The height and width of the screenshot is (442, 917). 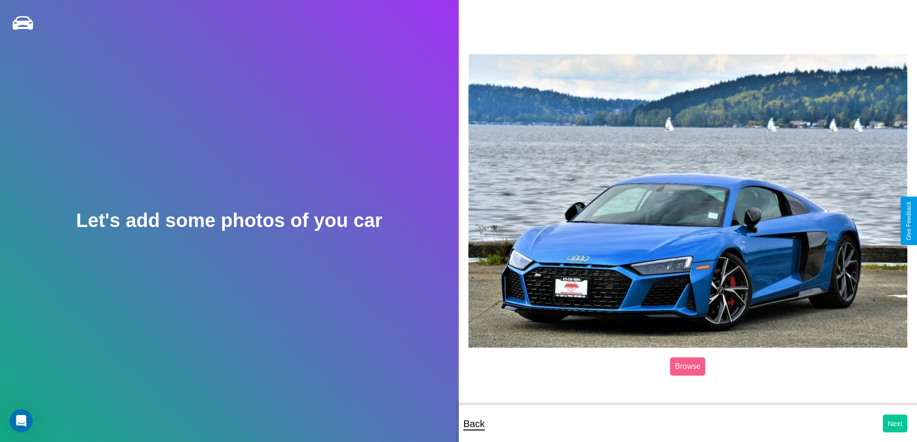 What do you see at coordinates (909, 221) in the screenshot?
I see `div: Give Feedback` at bounding box center [909, 221].